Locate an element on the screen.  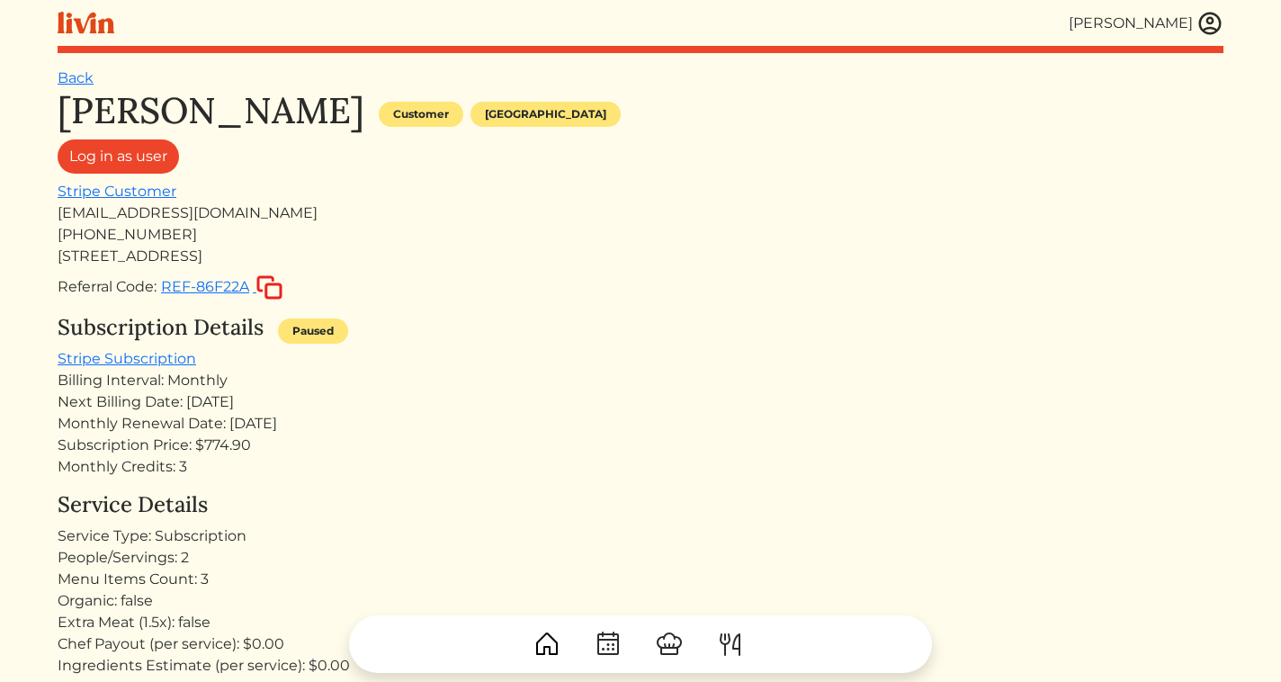
span: Referral Code: is located at coordinates (107, 286).